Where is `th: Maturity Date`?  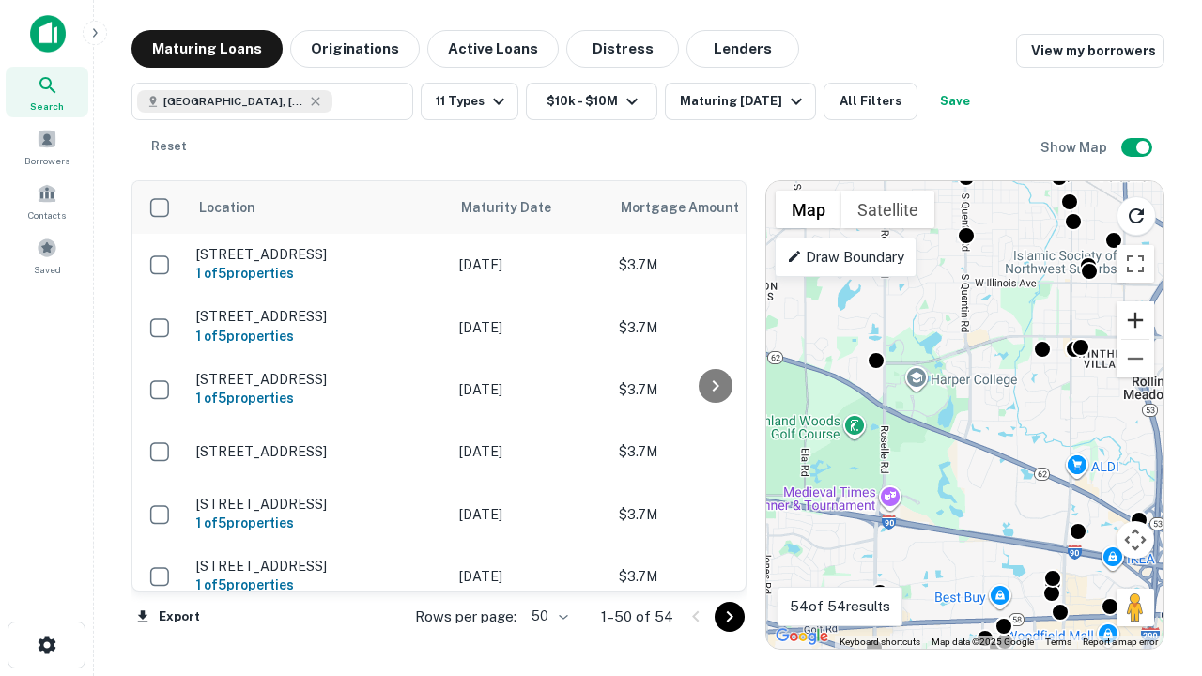 th: Maturity Date is located at coordinates (530, 208).